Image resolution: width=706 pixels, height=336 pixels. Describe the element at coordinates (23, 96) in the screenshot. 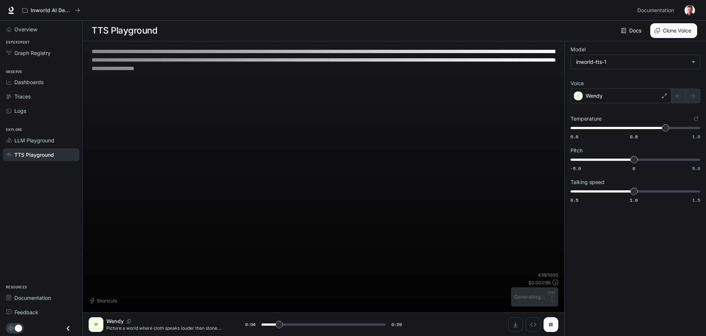

I see `span: Traces` at that location.